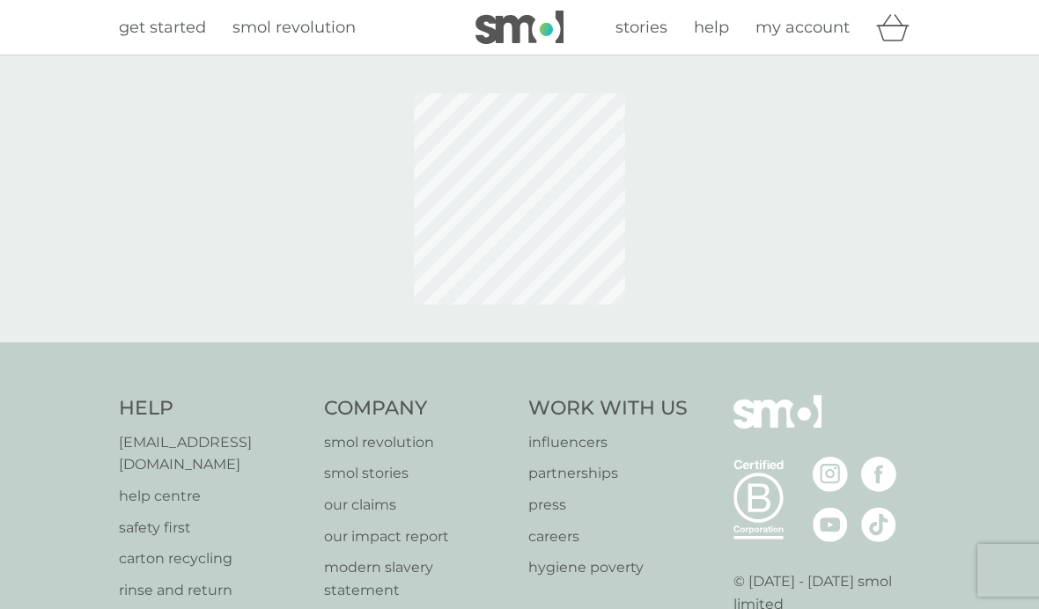 This screenshot has width=1039, height=609. What do you see at coordinates (212, 559) in the screenshot?
I see `a: carton recycling` at bounding box center [212, 559].